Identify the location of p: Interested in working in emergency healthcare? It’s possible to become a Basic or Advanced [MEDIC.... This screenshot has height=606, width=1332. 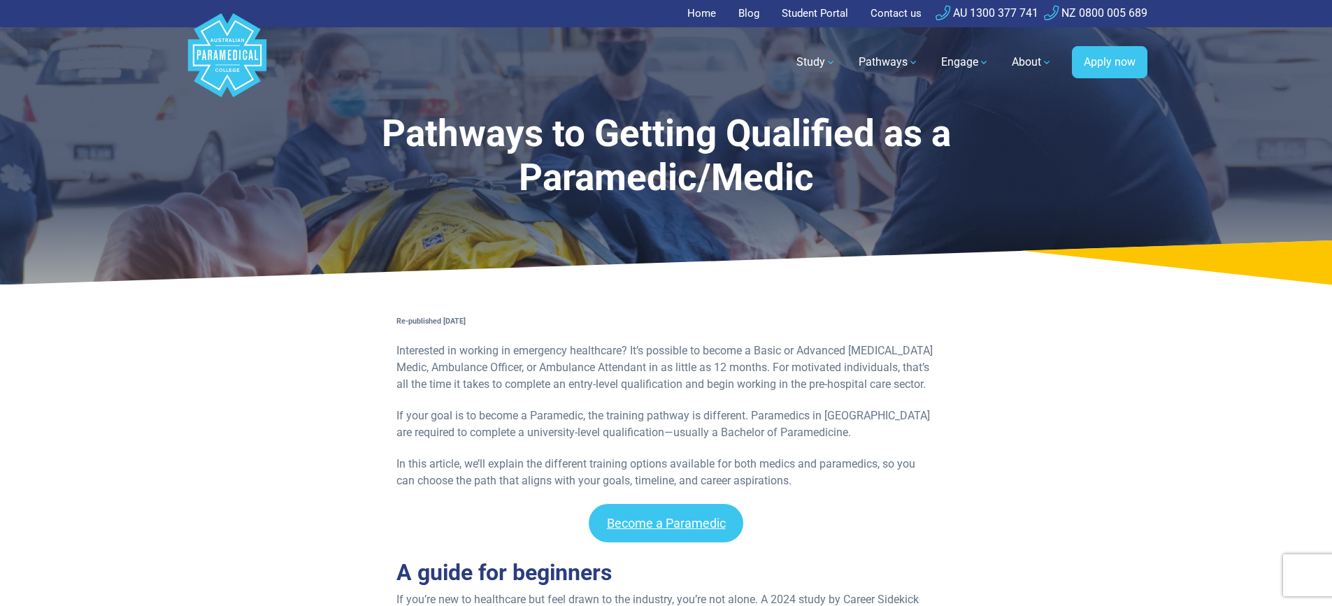
(666, 368).